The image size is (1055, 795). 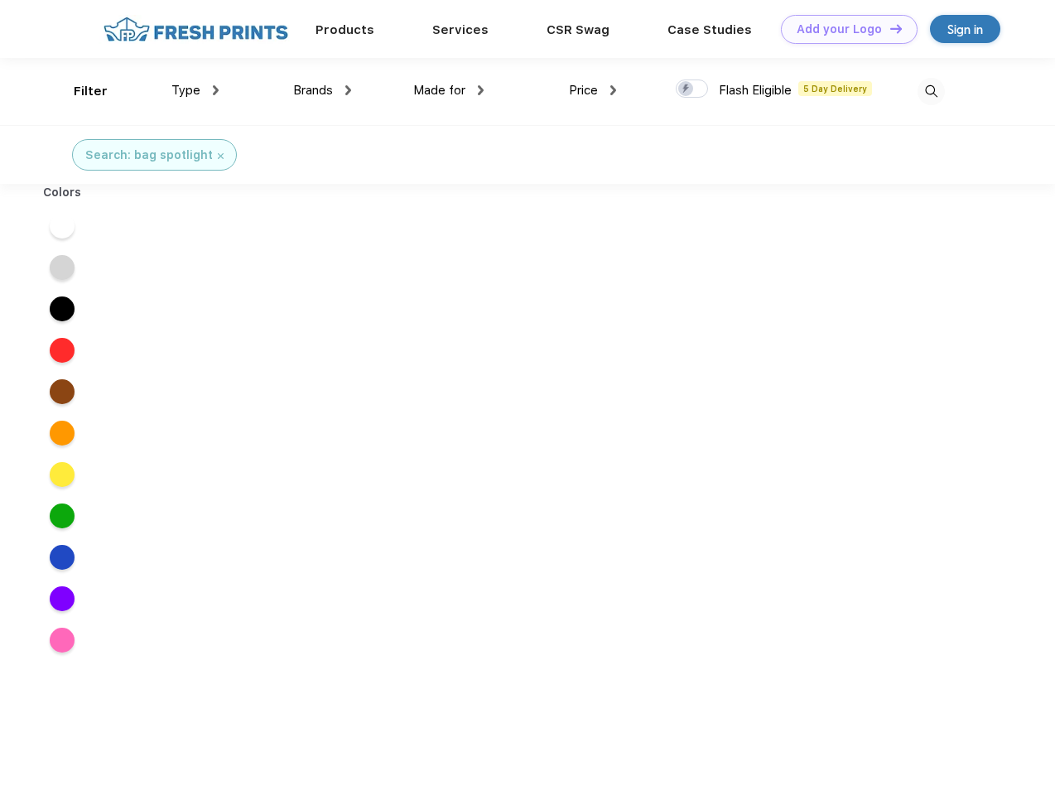 I want to click on span: Price, so click(x=583, y=90).